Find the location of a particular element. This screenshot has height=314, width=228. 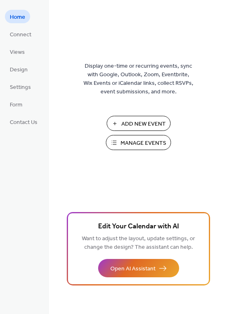

span: Display one-time or recurring events, sync with Google, Outlook, Zoom, Eventbrite, Wix Events or ... is located at coordinates (139, 79).